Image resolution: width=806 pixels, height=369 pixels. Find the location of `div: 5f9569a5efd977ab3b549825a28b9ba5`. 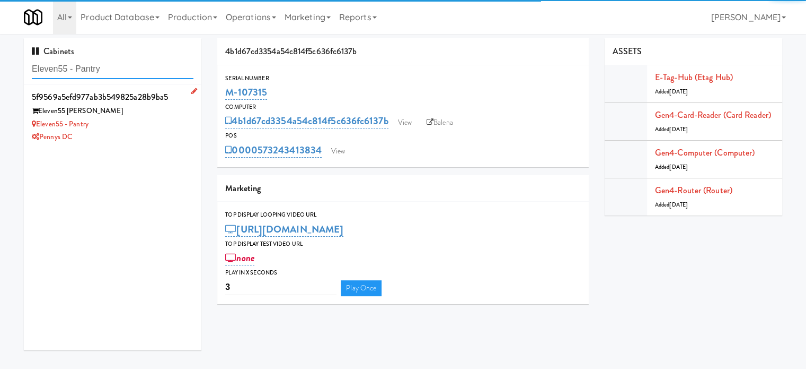

div: 5f9569a5efd977ab3b549825a28b9ba5 is located at coordinates (112, 97).